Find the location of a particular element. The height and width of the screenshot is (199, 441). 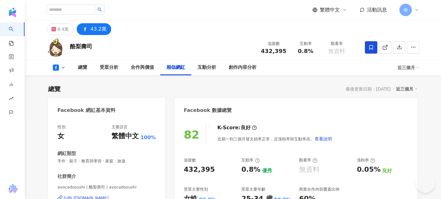

button: 查看說明 is located at coordinates (323, 139).